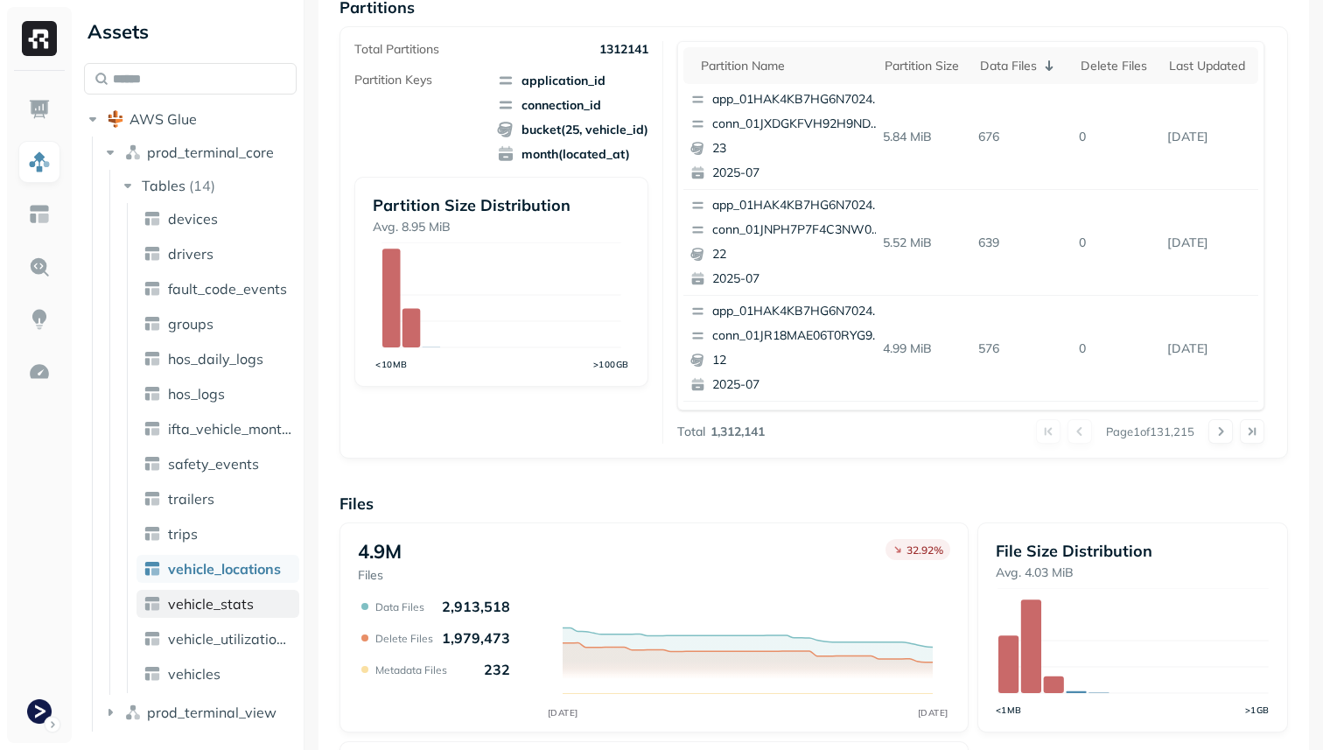 This screenshot has width=1323, height=750. What do you see at coordinates (164, 185) in the screenshot?
I see `span: Tables` at bounding box center [164, 185].